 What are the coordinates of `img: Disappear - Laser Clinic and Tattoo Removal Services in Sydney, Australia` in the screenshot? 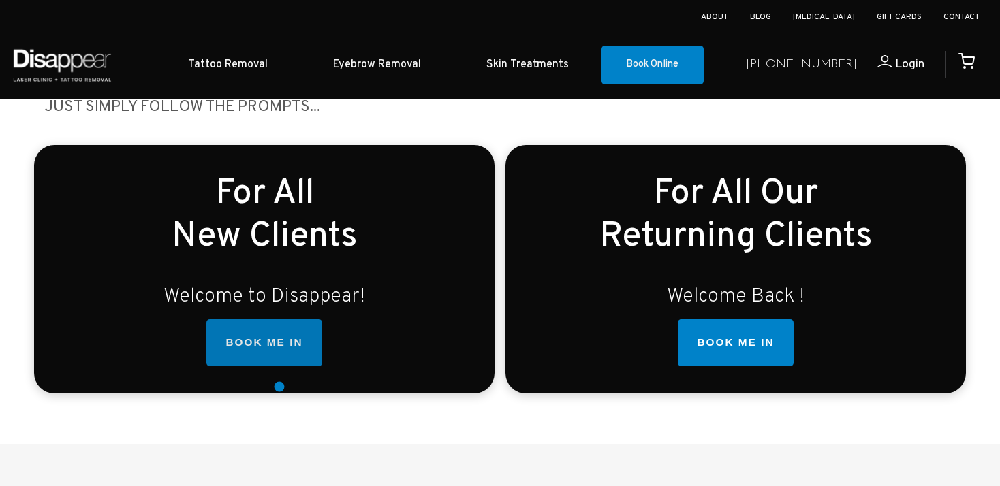 It's located at (62, 65).